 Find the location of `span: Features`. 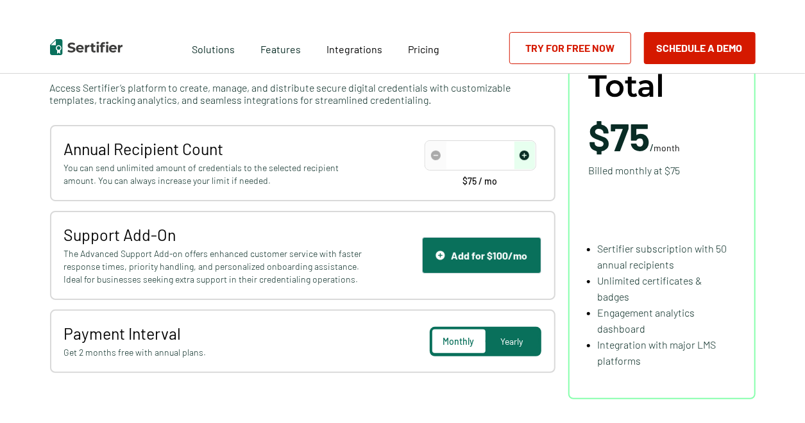

span: Features is located at coordinates (280, 47).